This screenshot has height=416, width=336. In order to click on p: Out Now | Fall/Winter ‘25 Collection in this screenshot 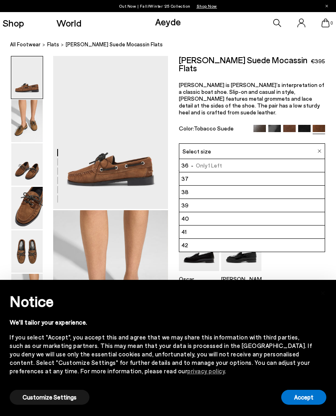, I will do `click(168, 6)`.